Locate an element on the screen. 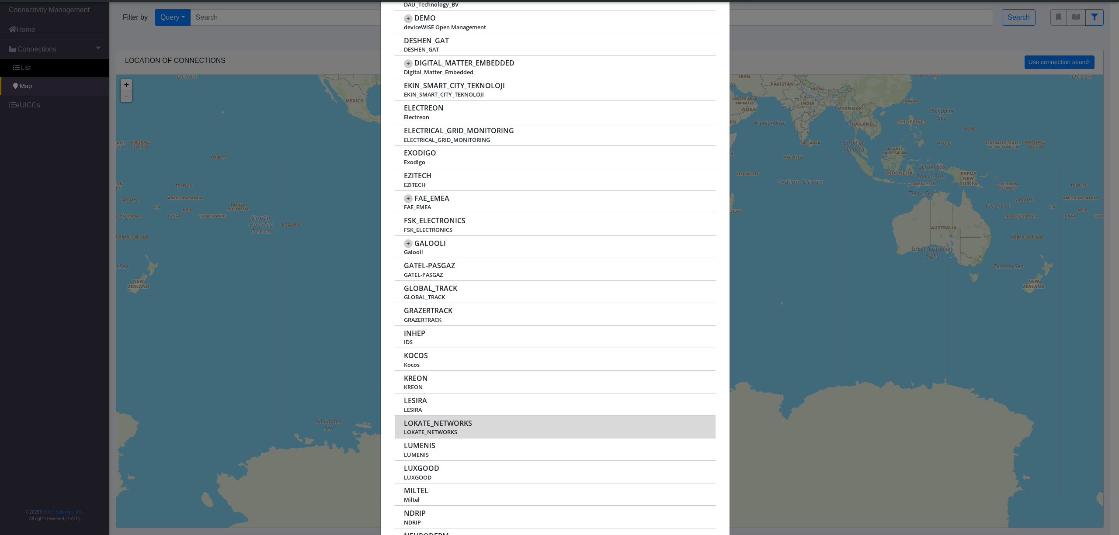 The height and width of the screenshot is (535, 1119). span: DAU_Technology_BV is located at coordinates (555, 4).